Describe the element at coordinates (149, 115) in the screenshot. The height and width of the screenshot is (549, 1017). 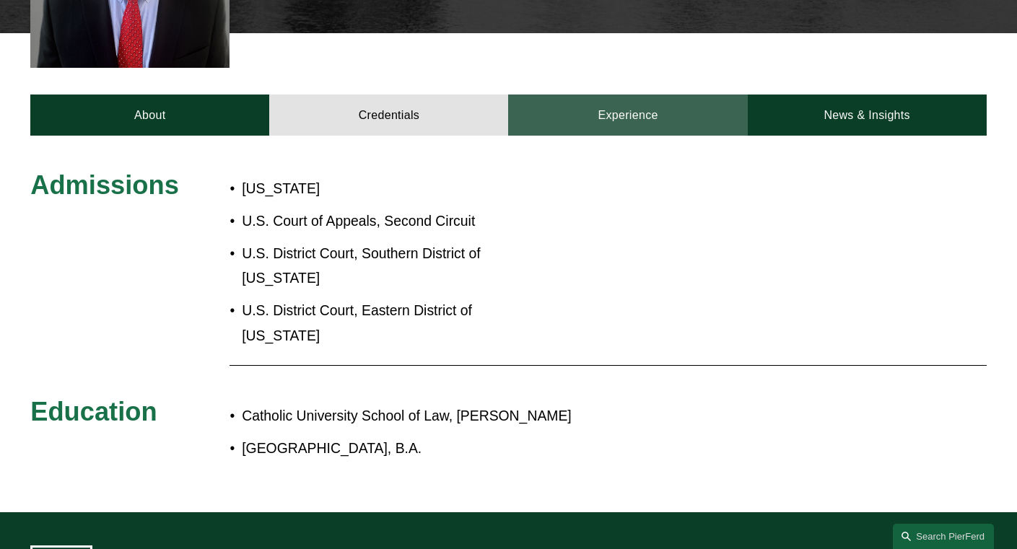
I see `a: About` at that location.